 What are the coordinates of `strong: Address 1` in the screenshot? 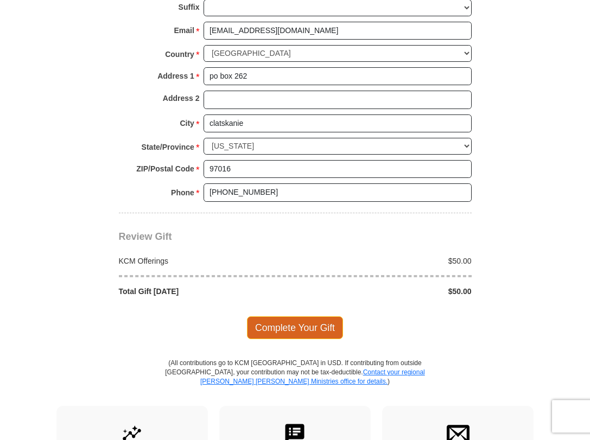 It's located at (176, 76).